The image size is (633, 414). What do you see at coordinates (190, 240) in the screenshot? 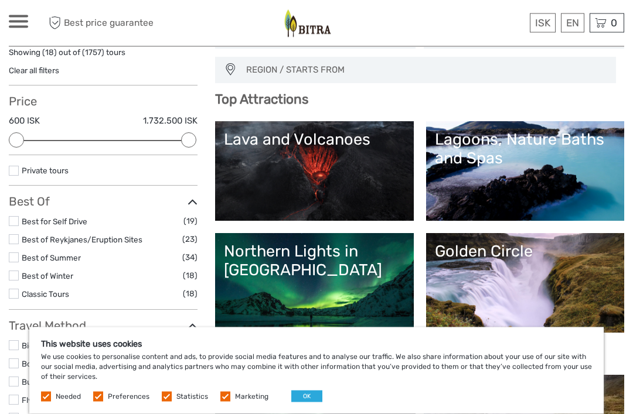
I see `span: (23)` at bounding box center [190, 240].